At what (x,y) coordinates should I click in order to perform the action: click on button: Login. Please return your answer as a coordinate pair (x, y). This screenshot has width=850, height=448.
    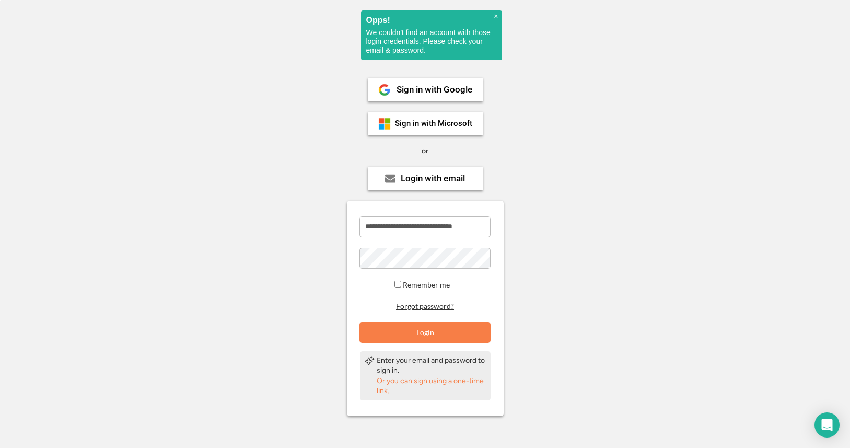
    Looking at the image, I should click on (425, 332).